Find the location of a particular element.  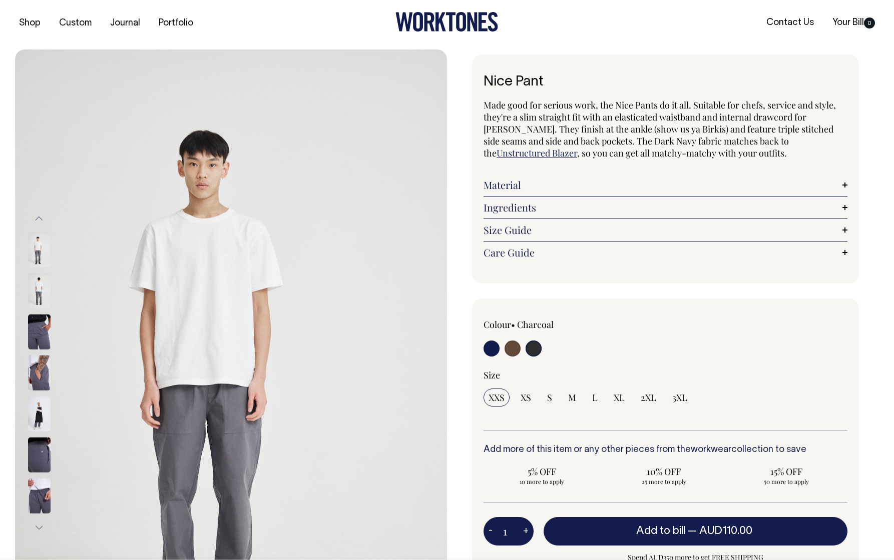

input: M is located at coordinates (572, 398).